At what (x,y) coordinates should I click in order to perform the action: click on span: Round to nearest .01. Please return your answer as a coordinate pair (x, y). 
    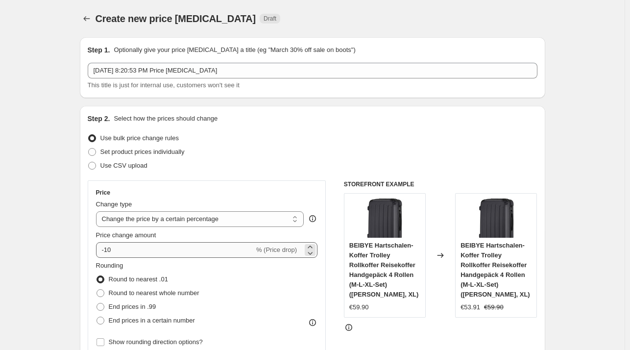
    Looking at the image, I should click on (138, 279).